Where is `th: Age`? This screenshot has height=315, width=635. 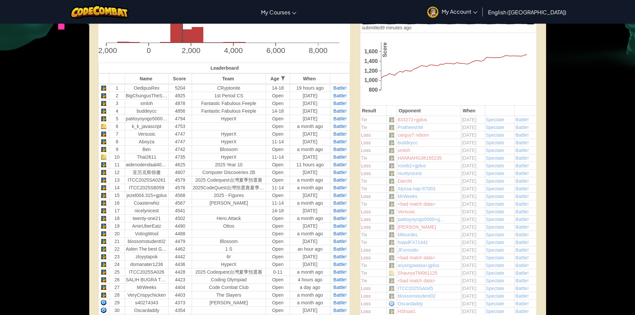 th: Age is located at coordinates (278, 79).